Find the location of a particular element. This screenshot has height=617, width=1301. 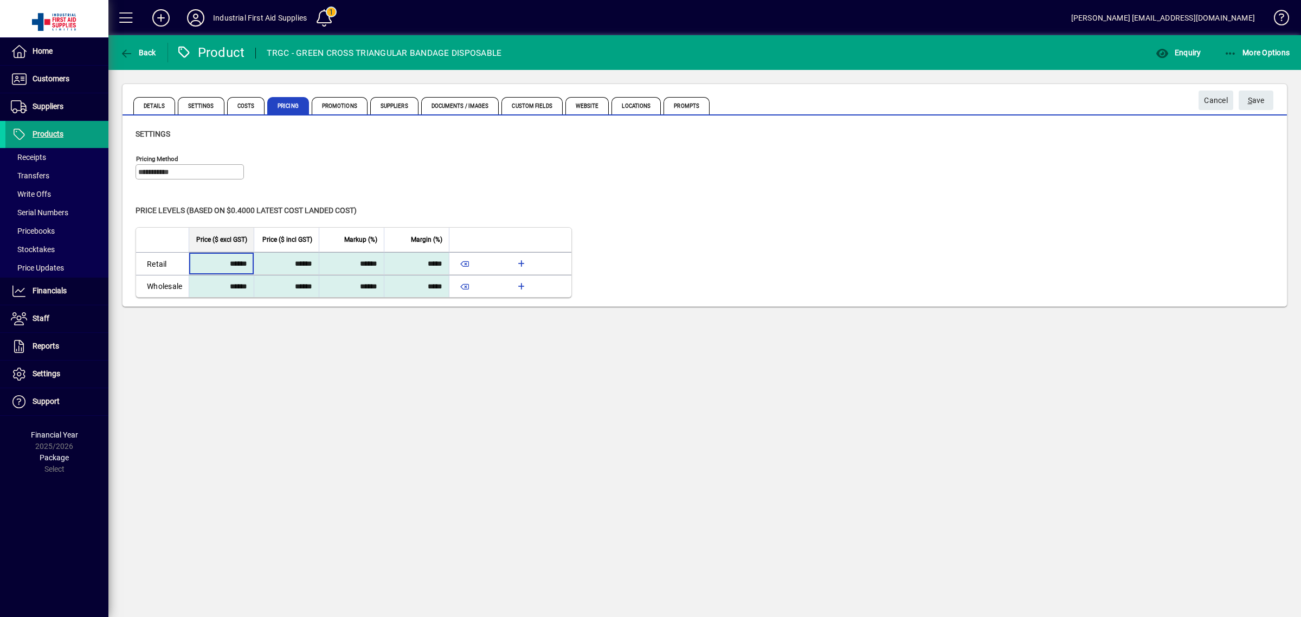

span: Markup (%) is located at coordinates (361, 240).